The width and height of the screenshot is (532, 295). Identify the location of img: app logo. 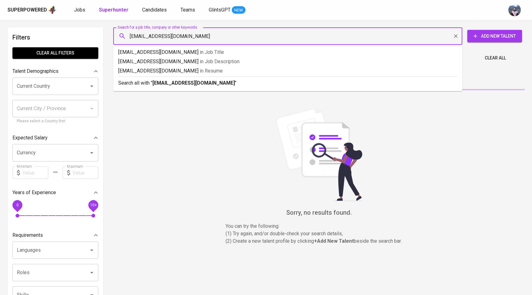
(52, 10).